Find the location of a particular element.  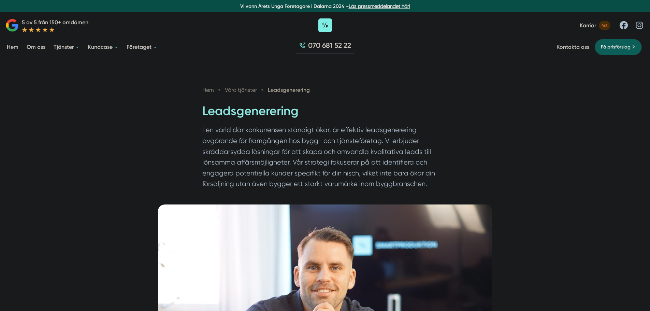

a: Företaget is located at coordinates (142, 47).